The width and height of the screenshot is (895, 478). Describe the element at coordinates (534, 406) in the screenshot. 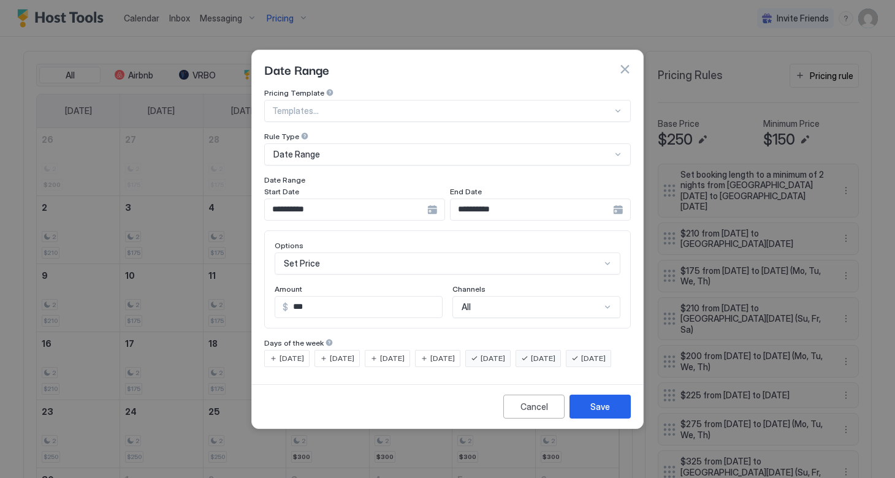

I see `button: Cancel` at that location.